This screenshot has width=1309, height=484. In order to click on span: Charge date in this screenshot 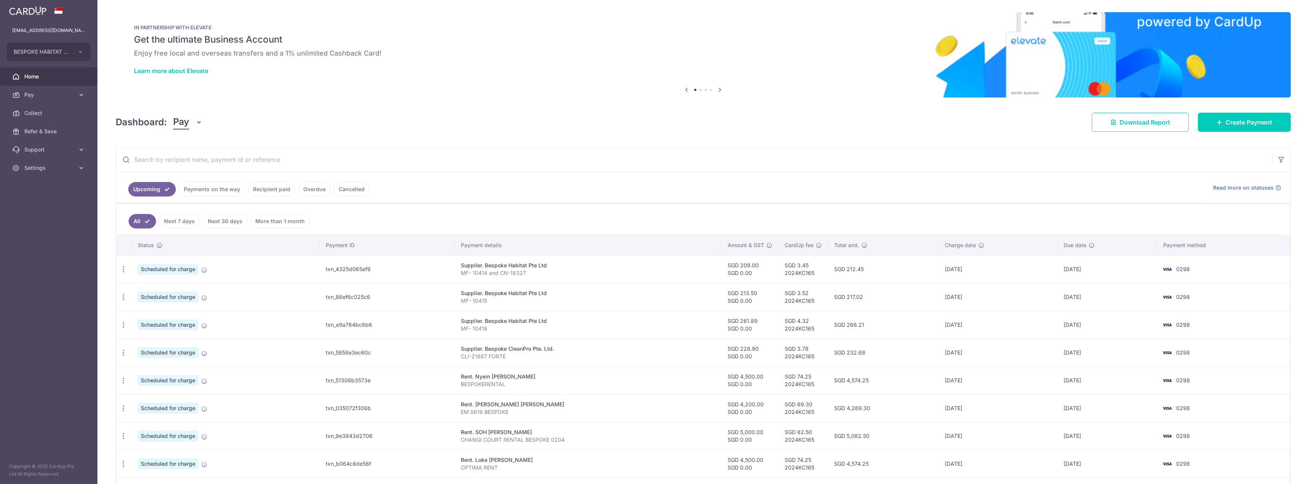, I will do `click(961, 245)`.